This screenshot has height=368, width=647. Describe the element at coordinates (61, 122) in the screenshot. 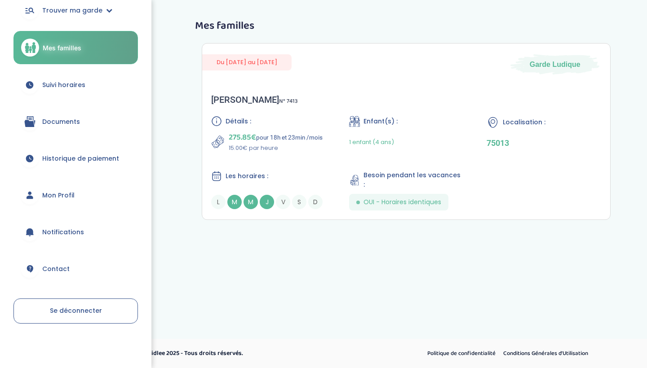

I see `span: Documents` at that location.